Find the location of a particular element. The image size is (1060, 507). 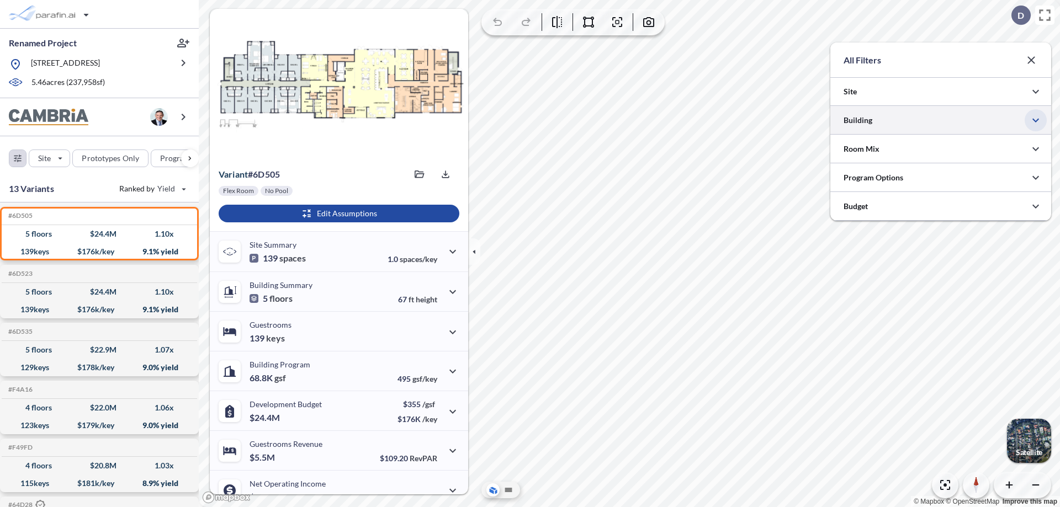

p: Guestrooms Revenue is located at coordinates (286, 444).